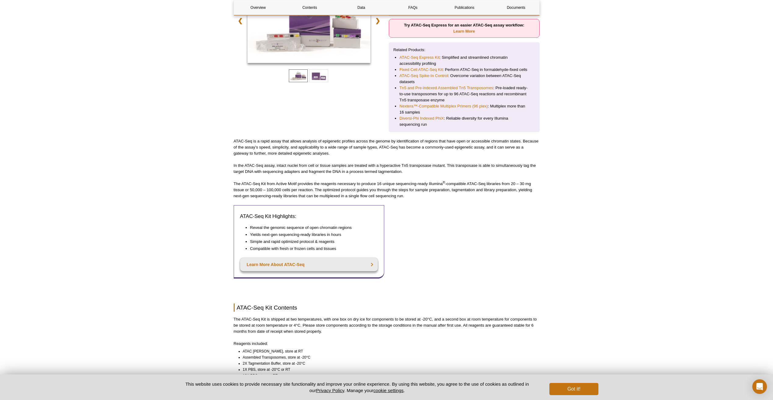 This screenshot has height=400, width=773. I want to click on a: ATAC-Seq Spike-In Control, so click(423, 76).